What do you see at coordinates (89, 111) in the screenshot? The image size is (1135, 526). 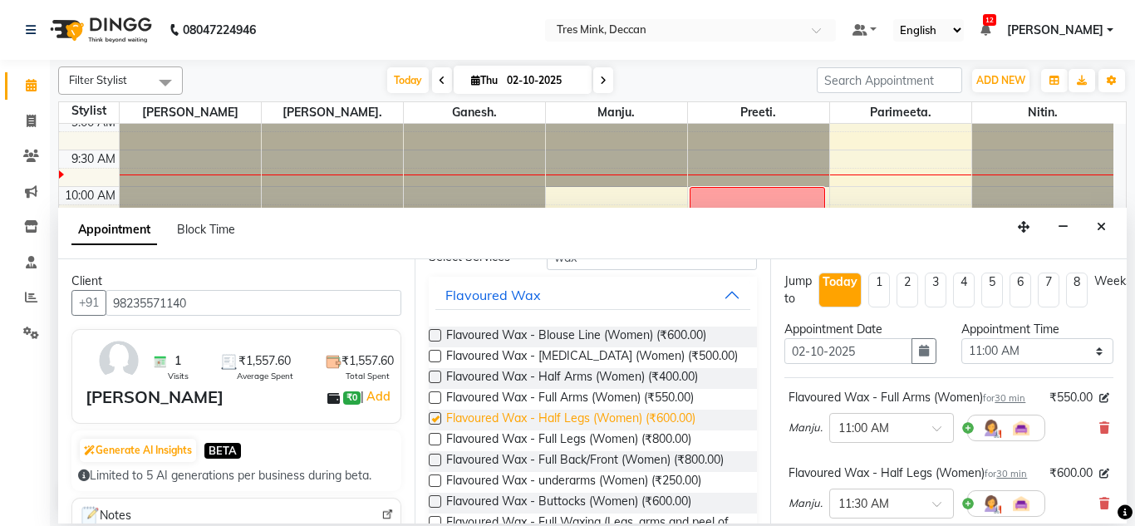 I see `div: Stylist` at bounding box center [89, 111].